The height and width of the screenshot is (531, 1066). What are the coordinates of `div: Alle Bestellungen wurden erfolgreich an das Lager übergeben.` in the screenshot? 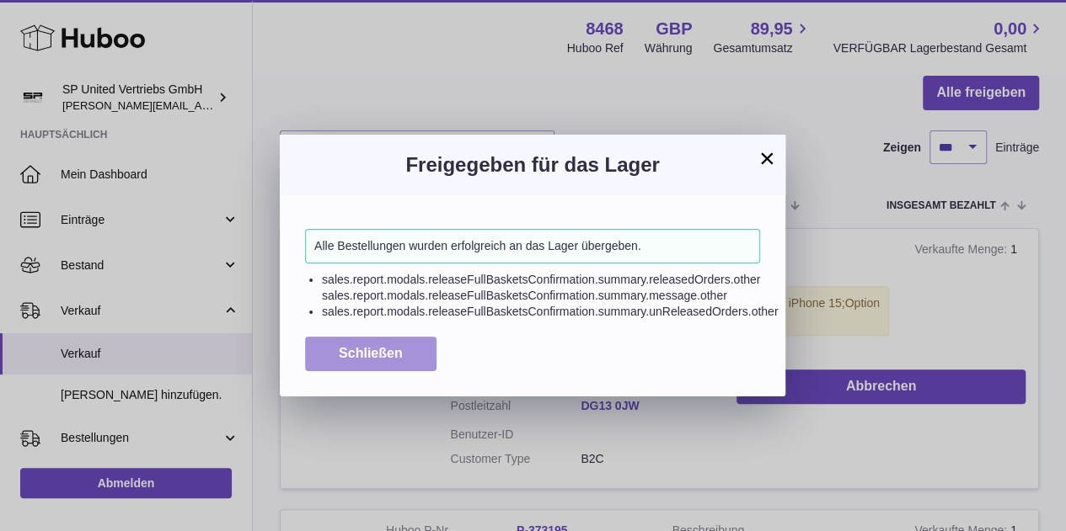 It's located at (532, 246).